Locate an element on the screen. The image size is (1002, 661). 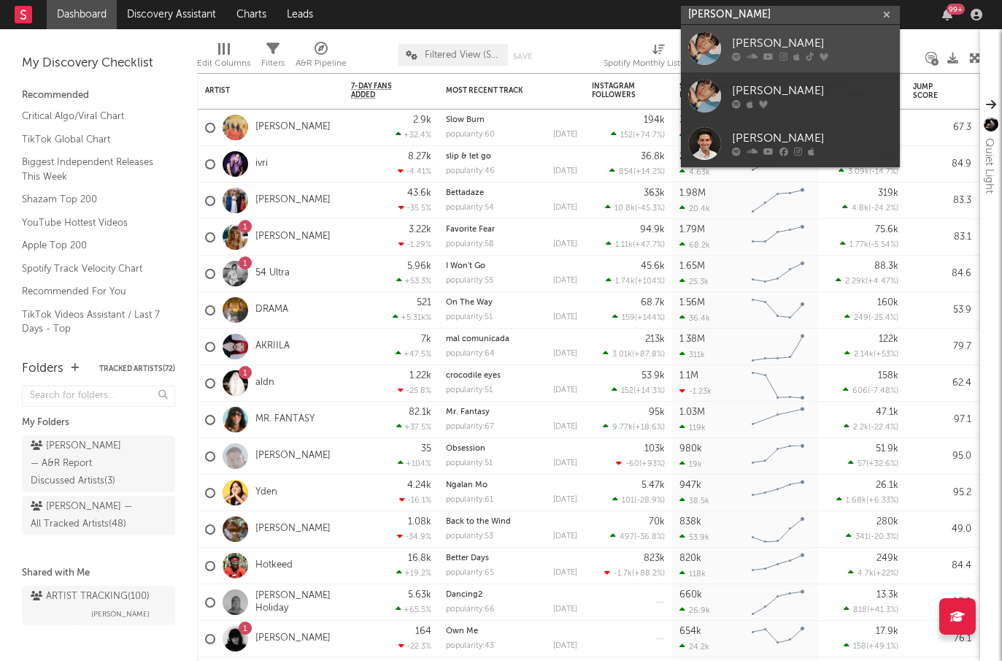
div: -16.1 % is located at coordinates (415, 499).